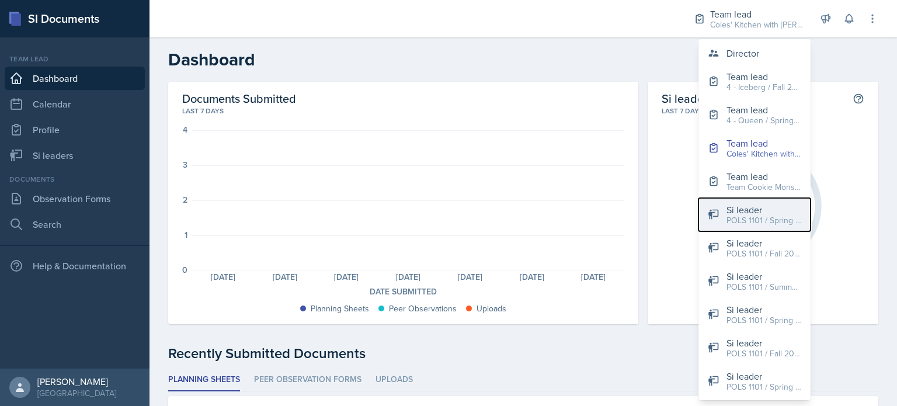  Describe the element at coordinates (764, 387) in the screenshot. I see `div: POLS 1101 / Spring 2024` at that location.